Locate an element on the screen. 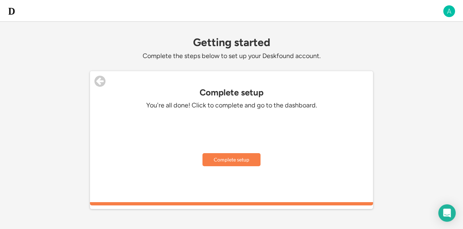 The width and height of the screenshot is (463, 229). div: You're all done! Click to complete and go to the dashboard. is located at coordinates (232, 105).